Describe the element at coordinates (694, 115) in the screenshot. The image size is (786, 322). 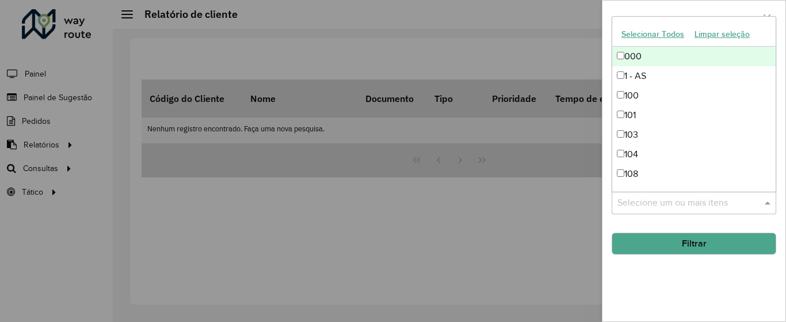
I see `div: 101` at that location.